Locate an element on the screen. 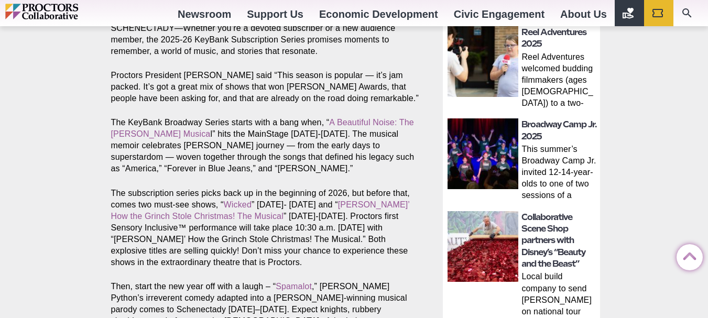 This screenshot has width=708, height=318. p: The subscription series picks back up in the beginning of 2026, but before that, comes two must-s... is located at coordinates (265, 228).